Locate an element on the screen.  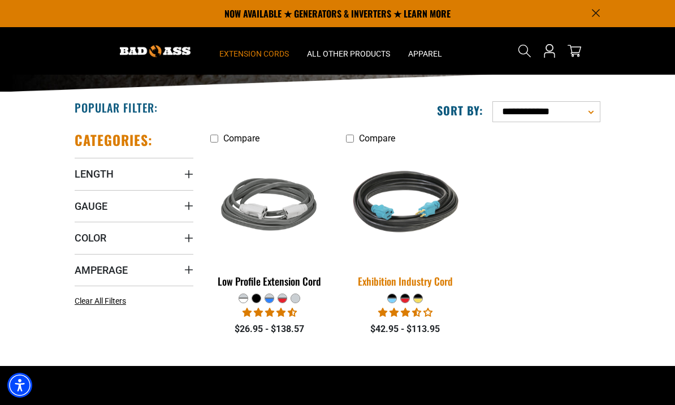
span: 4.50 stars is located at coordinates (270, 312).